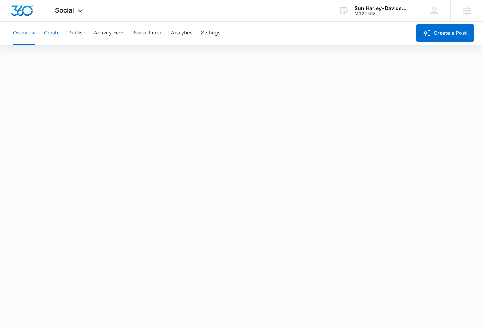 Image resolution: width=483 pixels, height=327 pixels. I want to click on span: Social, so click(64, 10).